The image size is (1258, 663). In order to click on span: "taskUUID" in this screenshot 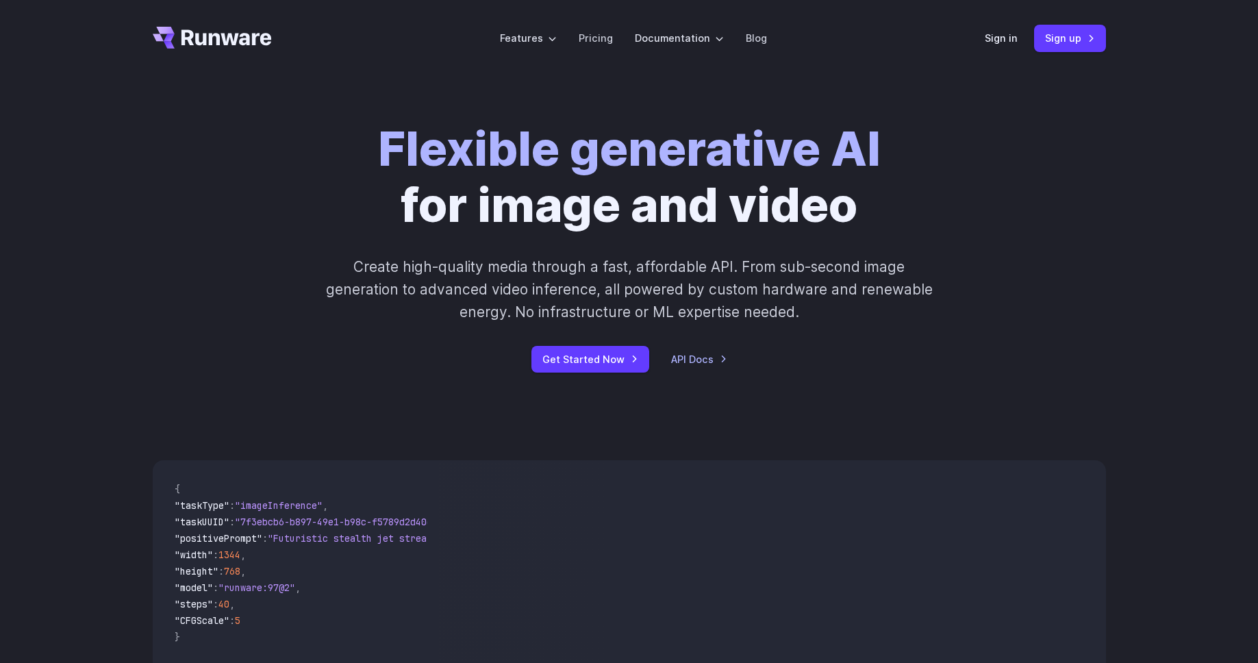, I will do `click(202, 522)`.